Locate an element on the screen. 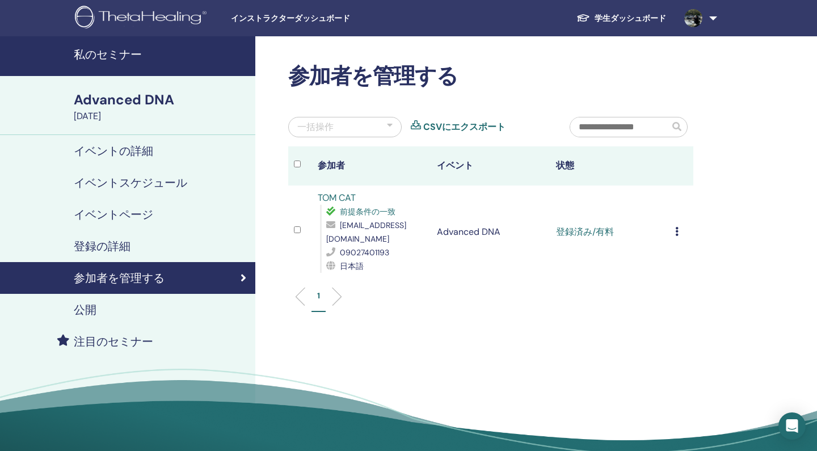 This screenshot has height=451, width=817. h4: 公開 is located at coordinates (85, 310).